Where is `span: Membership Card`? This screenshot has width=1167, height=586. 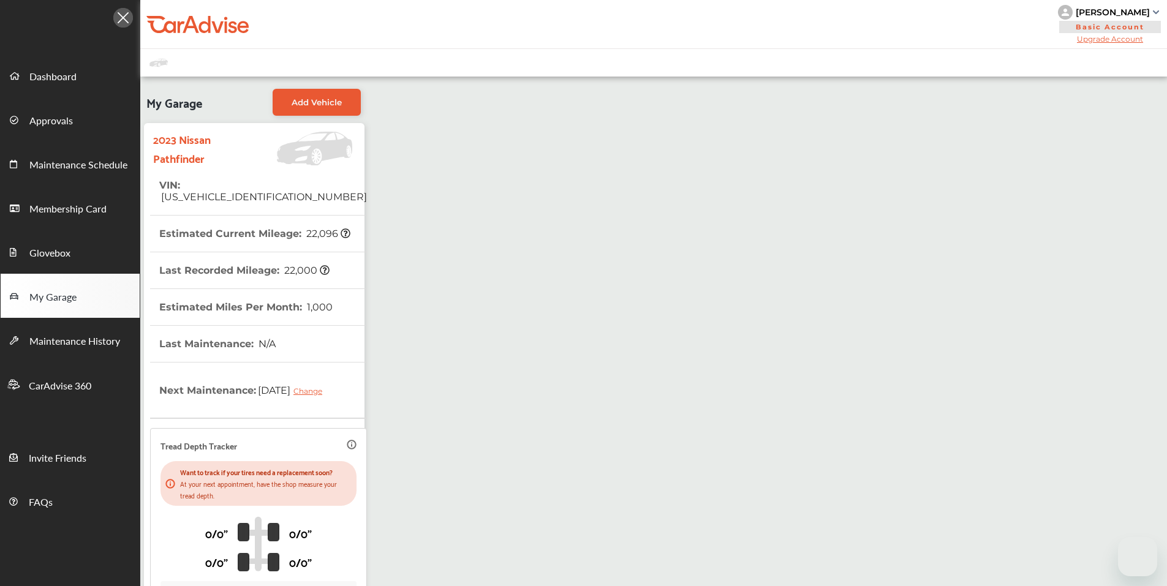 span: Membership Card is located at coordinates (68, 210).